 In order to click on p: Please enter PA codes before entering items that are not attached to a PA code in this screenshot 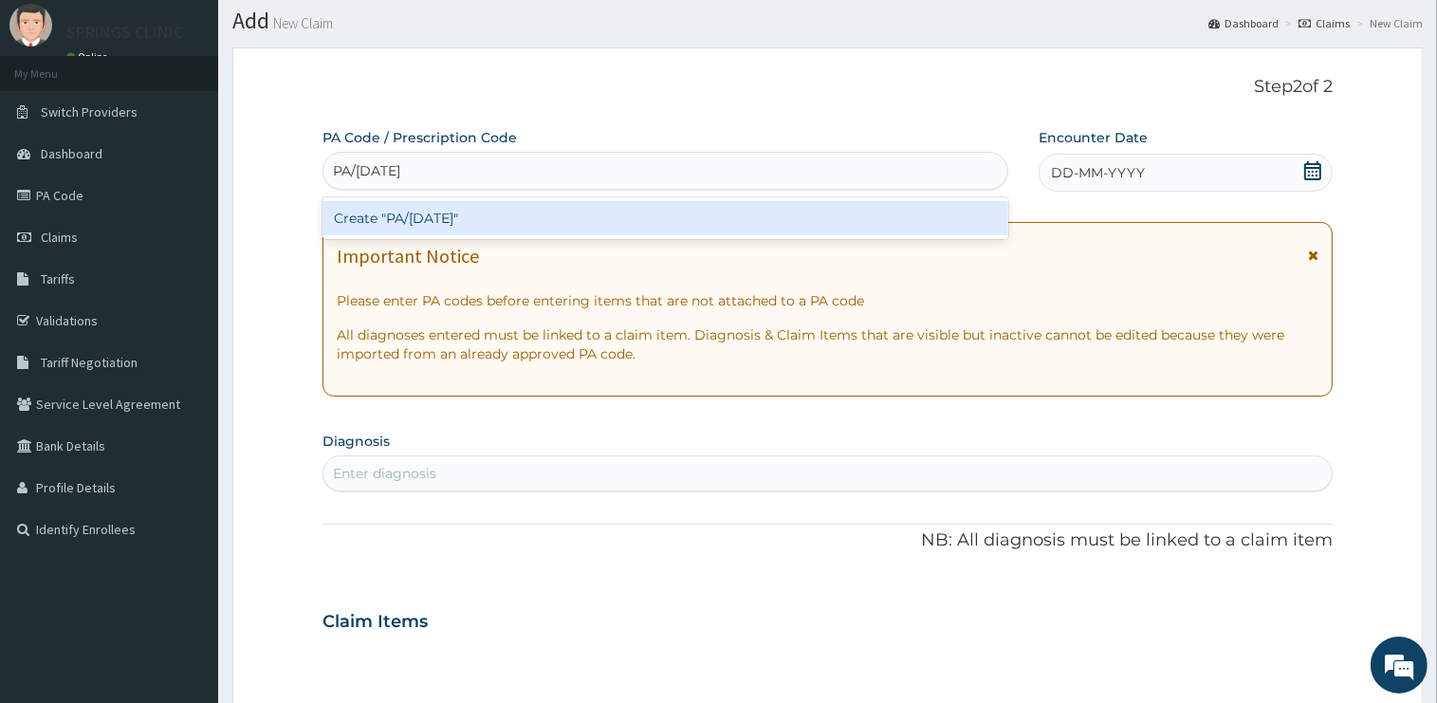, I will do `click(827, 301)`.